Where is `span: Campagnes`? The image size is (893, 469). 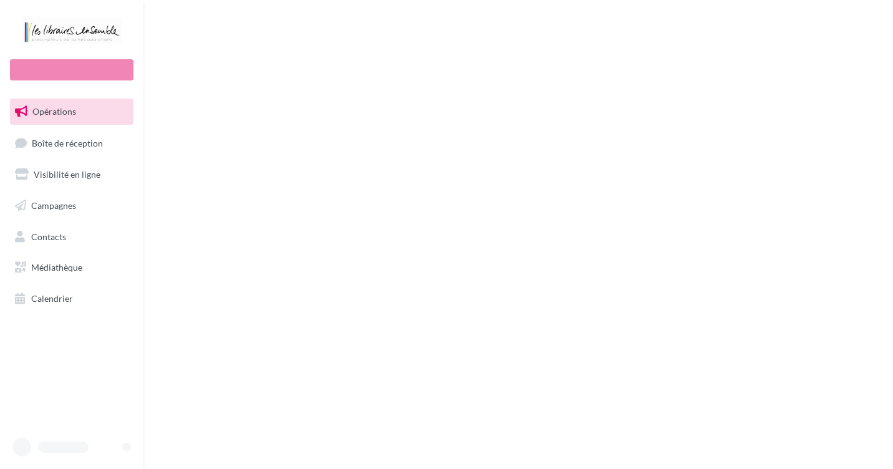 span: Campagnes is located at coordinates (54, 205).